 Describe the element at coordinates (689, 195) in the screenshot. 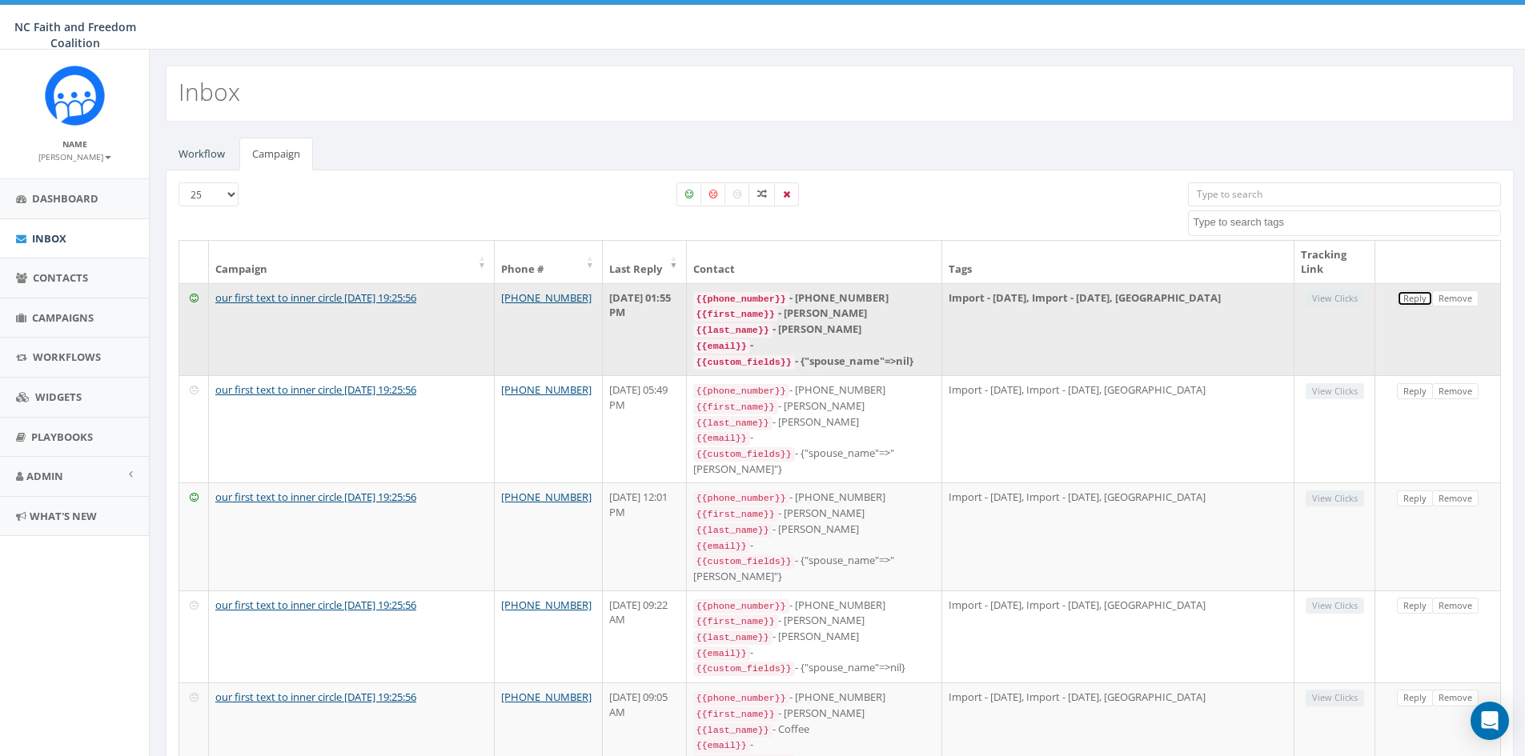

I see `label: Positive` at that location.